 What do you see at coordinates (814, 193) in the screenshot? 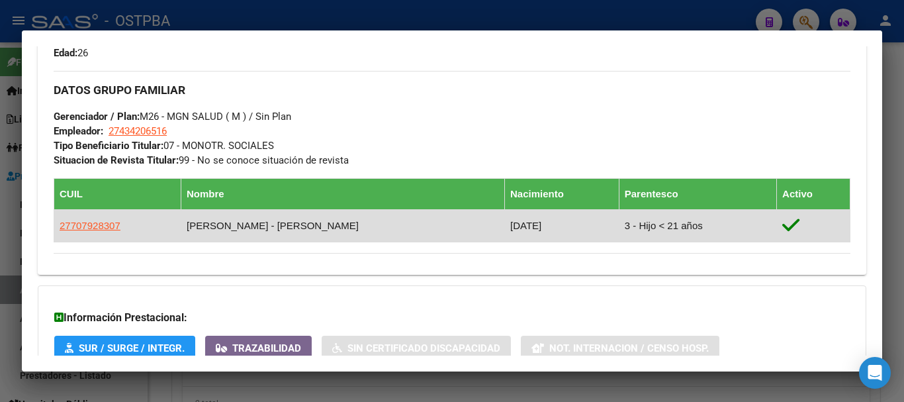
I see `th: Activo` at bounding box center [814, 193].